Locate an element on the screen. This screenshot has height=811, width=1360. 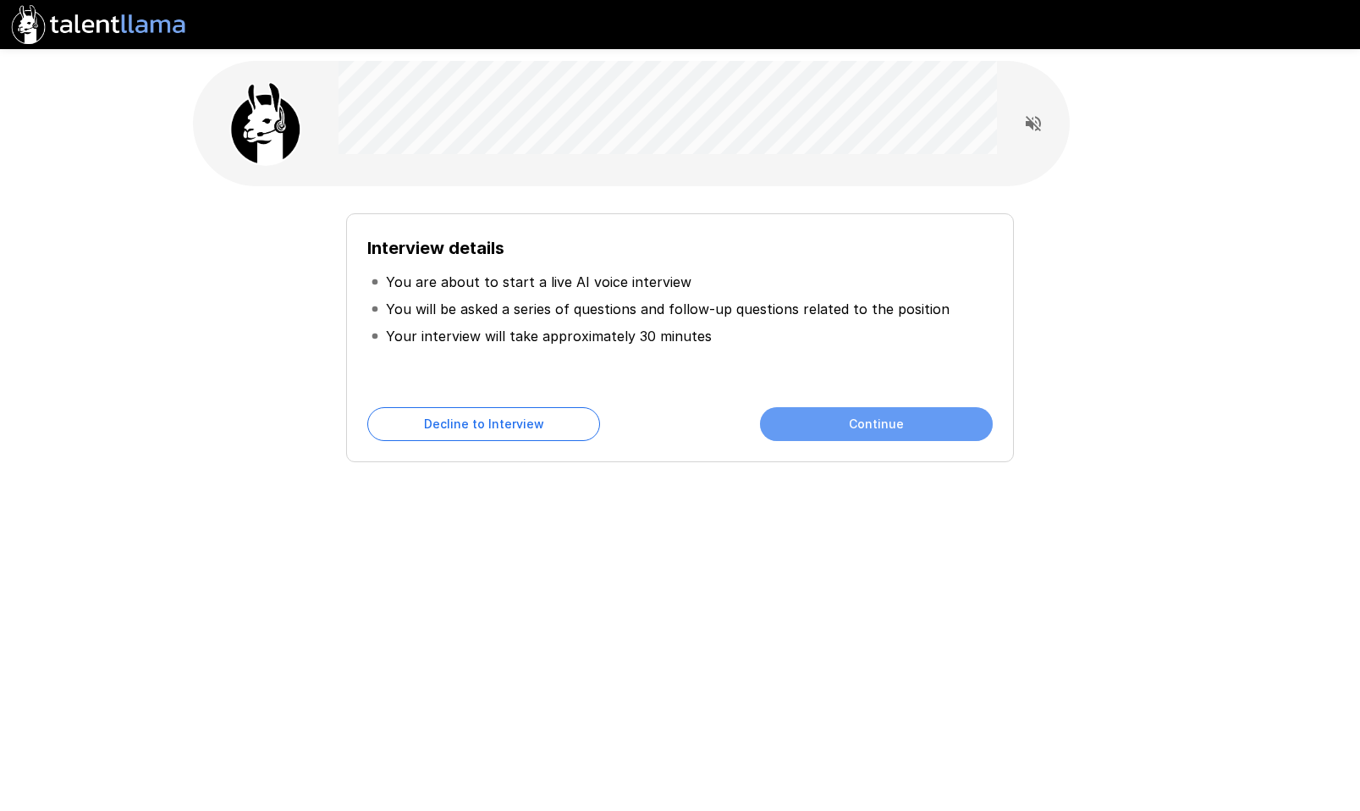
p: You will be asked a series of questions and follow-up questions related to the position is located at coordinates (668, 309).